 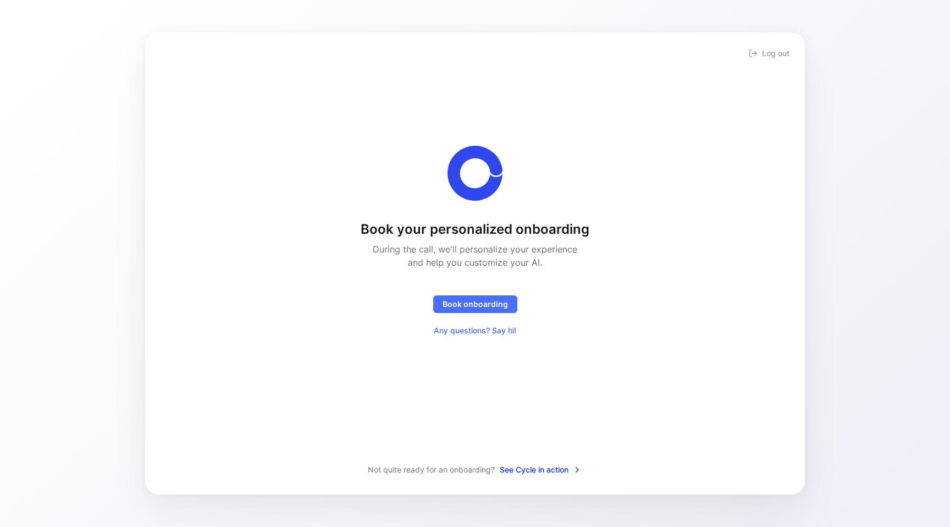 What do you see at coordinates (475, 330) in the screenshot?
I see `span: Any questions? Say hi!` at bounding box center [475, 330].